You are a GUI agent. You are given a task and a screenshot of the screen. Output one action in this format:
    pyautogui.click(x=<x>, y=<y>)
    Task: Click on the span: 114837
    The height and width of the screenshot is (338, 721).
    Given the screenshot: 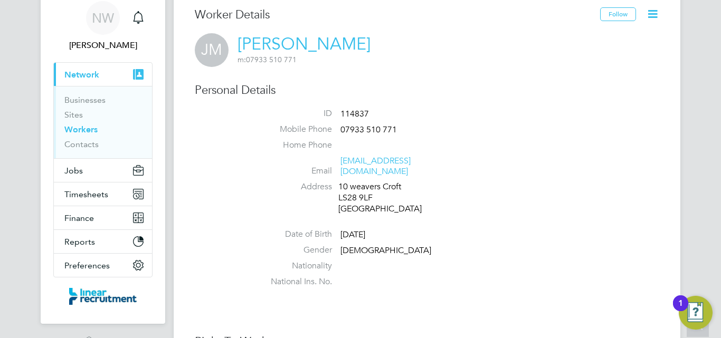 What is the action you would take?
    pyautogui.click(x=355, y=114)
    